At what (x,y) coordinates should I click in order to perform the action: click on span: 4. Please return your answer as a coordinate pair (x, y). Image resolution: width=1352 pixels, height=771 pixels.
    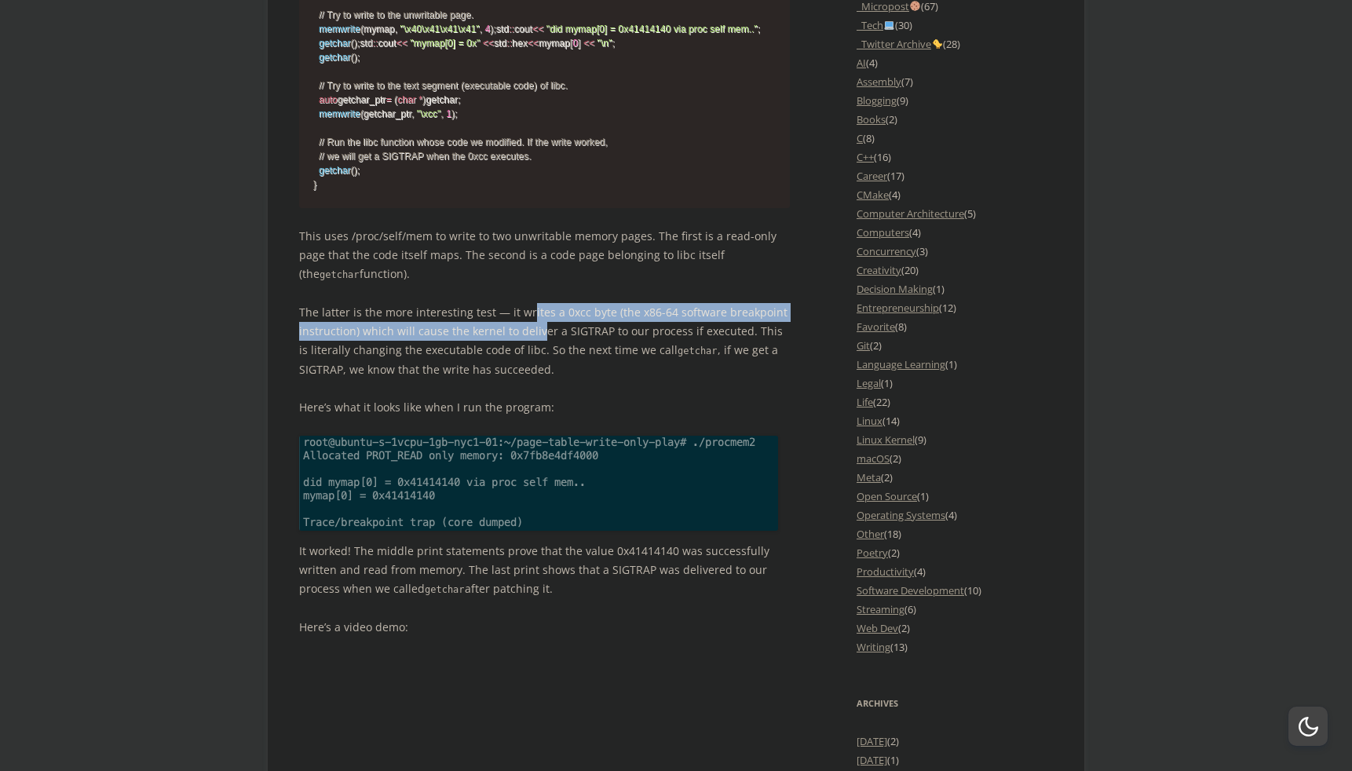
    Looking at the image, I should click on (487, 29).